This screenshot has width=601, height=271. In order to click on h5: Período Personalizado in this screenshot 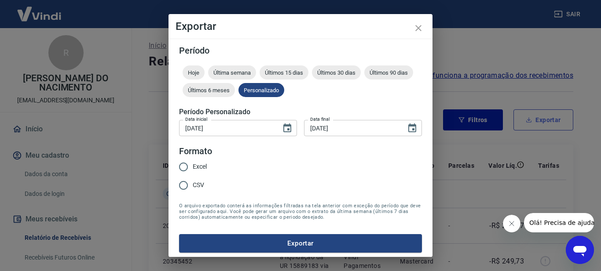, I will do `click(300, 112)`.